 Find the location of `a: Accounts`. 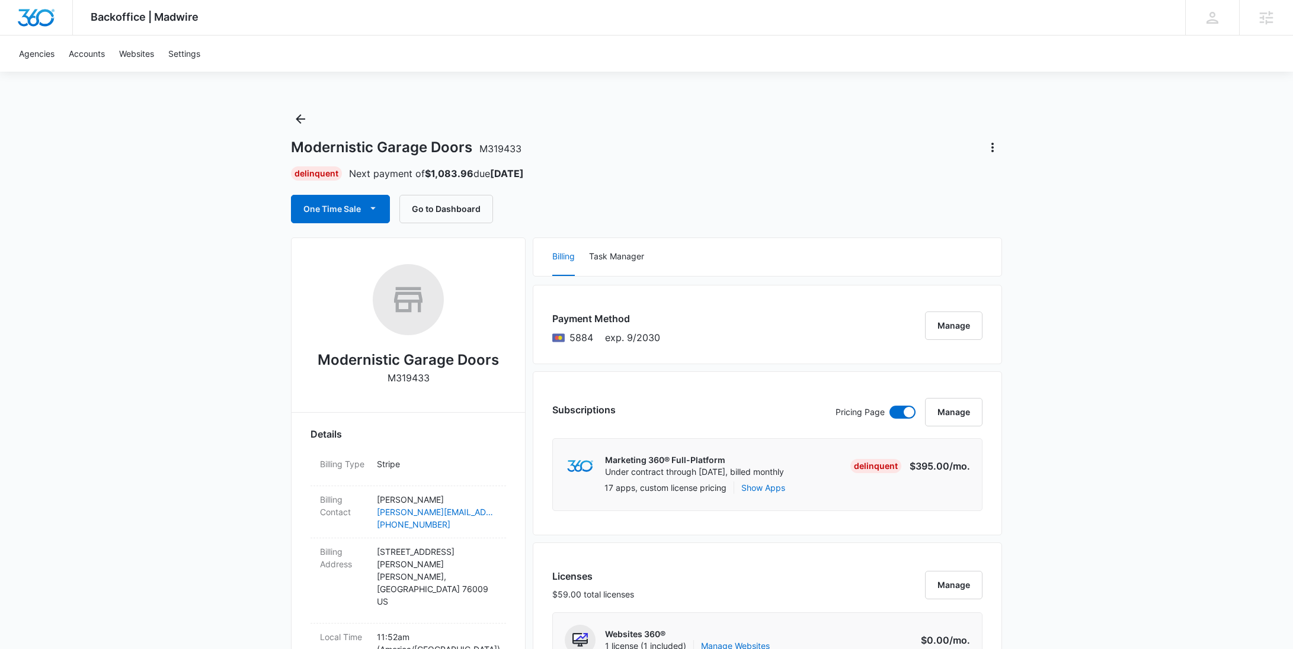

a: Accounts is located at coordinates (86, 53).